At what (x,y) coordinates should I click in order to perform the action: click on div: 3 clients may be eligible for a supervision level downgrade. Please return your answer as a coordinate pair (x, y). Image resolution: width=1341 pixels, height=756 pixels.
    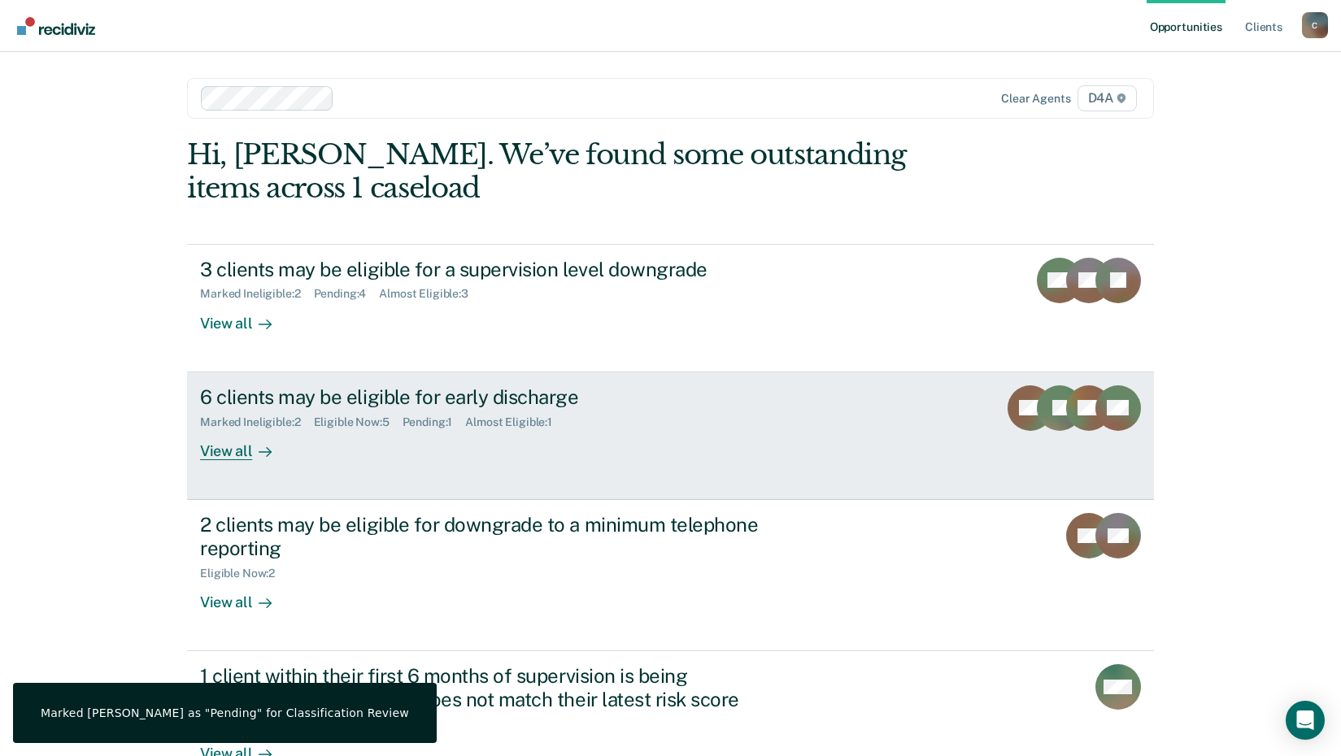
    Looking at the image, I should click on (485, 269).